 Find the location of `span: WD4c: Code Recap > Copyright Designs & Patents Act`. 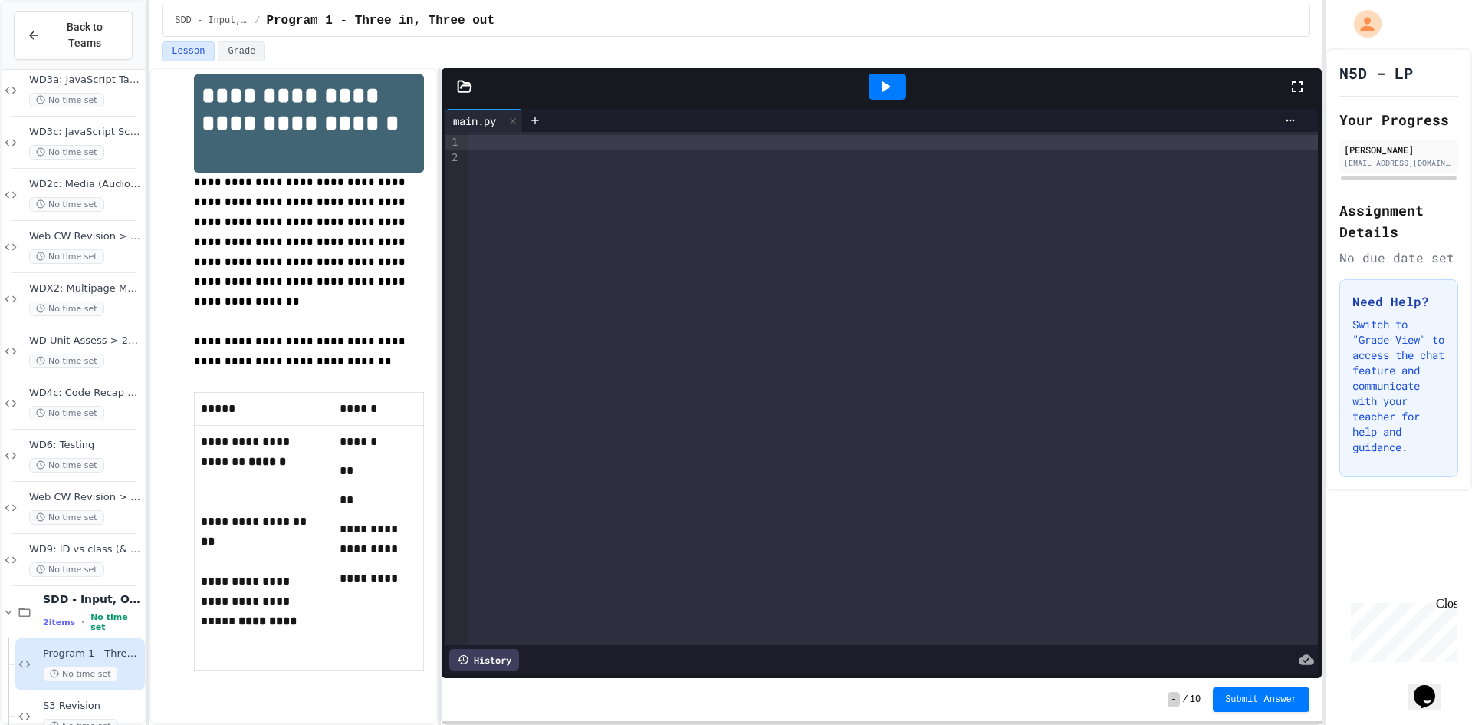

span: WD4c: Code Recap > Copyright Designs & Patents Act is located at coordinates (85, 393).